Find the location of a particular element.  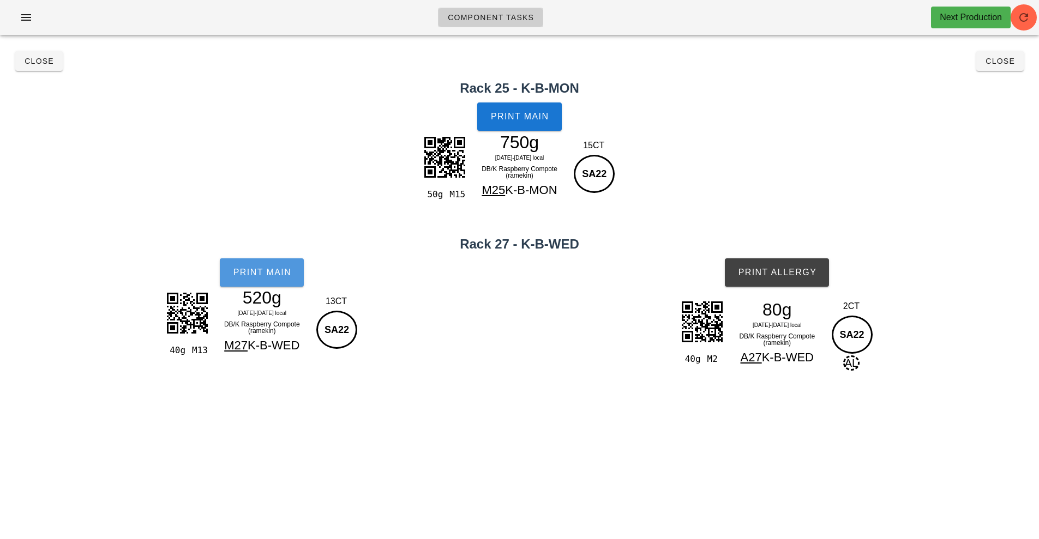

div: 2CT is located at coordinates (851, 306).